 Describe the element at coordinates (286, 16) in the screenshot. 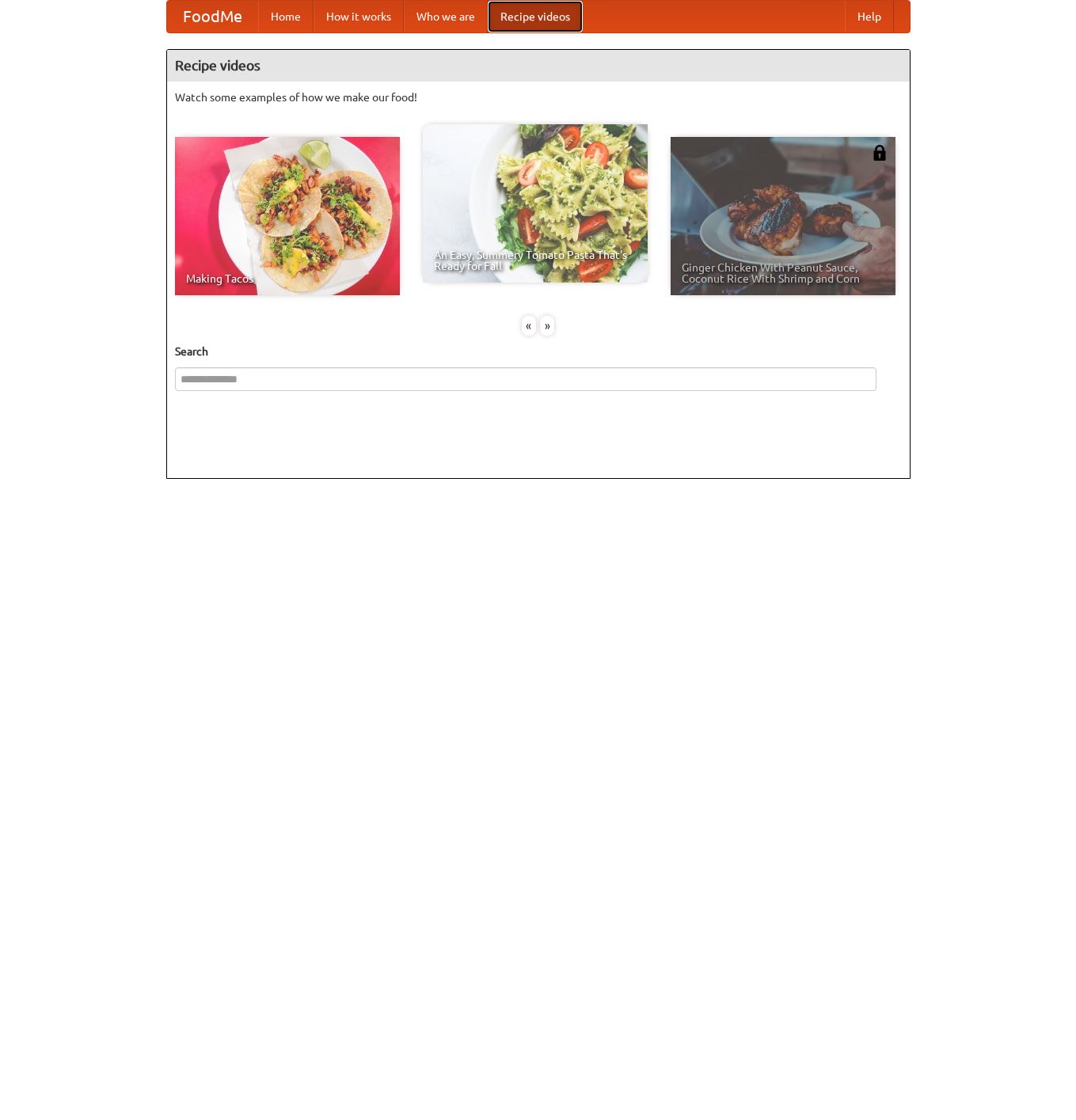

I see `a: Home` at that location.